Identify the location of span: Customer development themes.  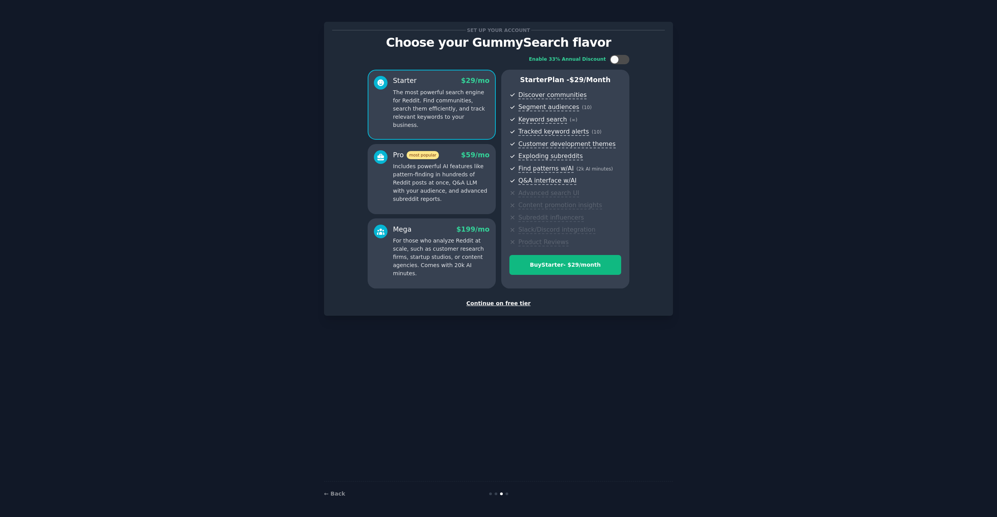
(567, 144).